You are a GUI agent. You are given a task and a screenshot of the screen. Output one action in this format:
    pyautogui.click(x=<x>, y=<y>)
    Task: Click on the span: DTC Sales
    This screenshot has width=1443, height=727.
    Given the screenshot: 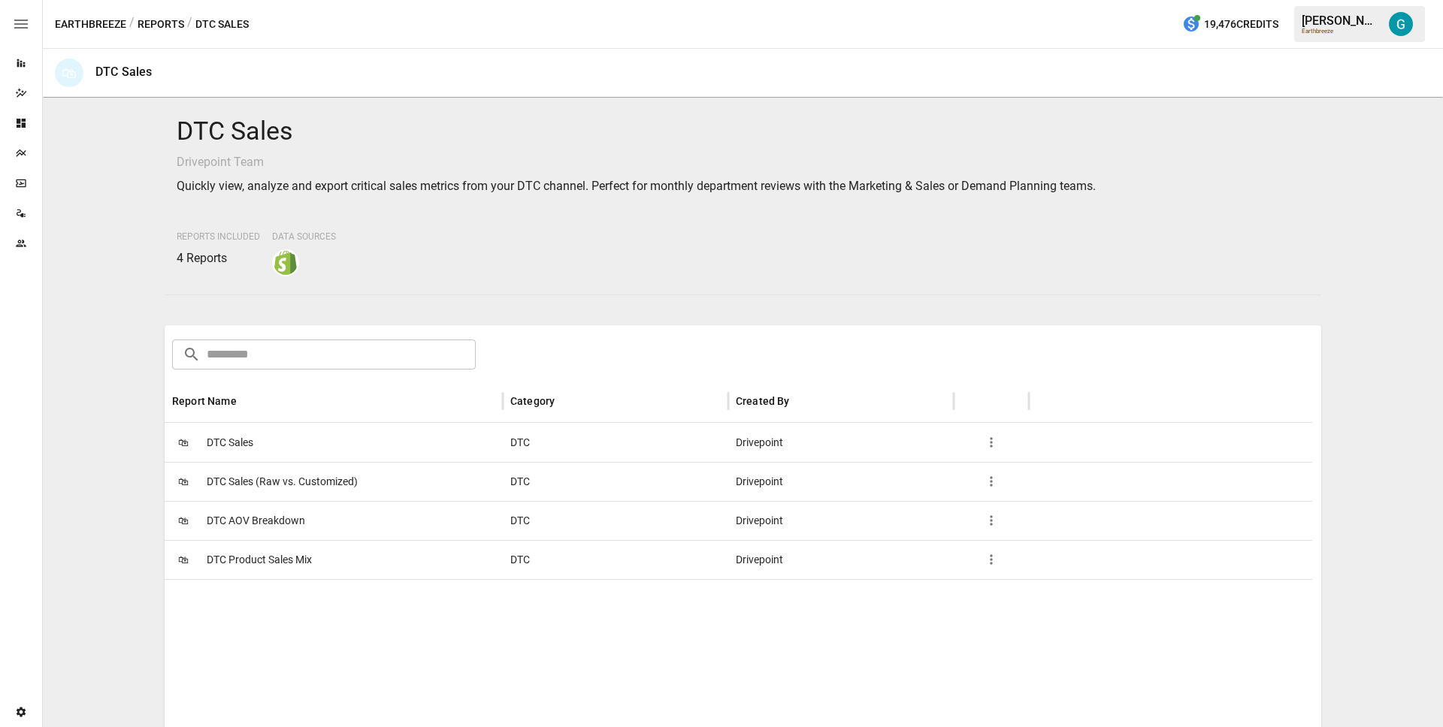 What is the action you would take?
    pyautogui.click(x=230, y=443)
    